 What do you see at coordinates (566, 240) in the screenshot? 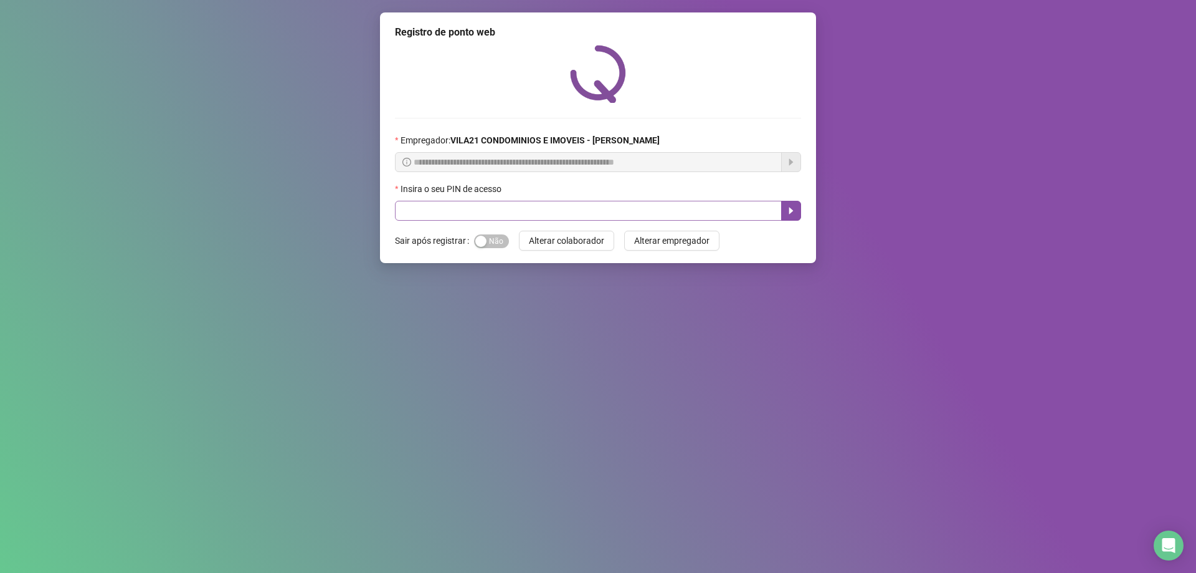
I see `button: Alterar colaborador` at bounding box center [566, 240].